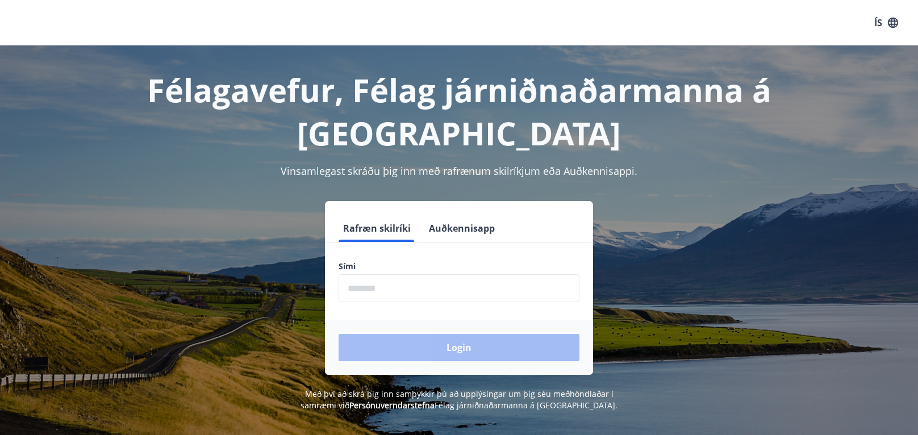 This screenshot has height=435, width=918. What do you see at coordinates (392, 405) in the screenshot?
I see `a: Persónuverndarstefna` at bounding box center [392, 405].